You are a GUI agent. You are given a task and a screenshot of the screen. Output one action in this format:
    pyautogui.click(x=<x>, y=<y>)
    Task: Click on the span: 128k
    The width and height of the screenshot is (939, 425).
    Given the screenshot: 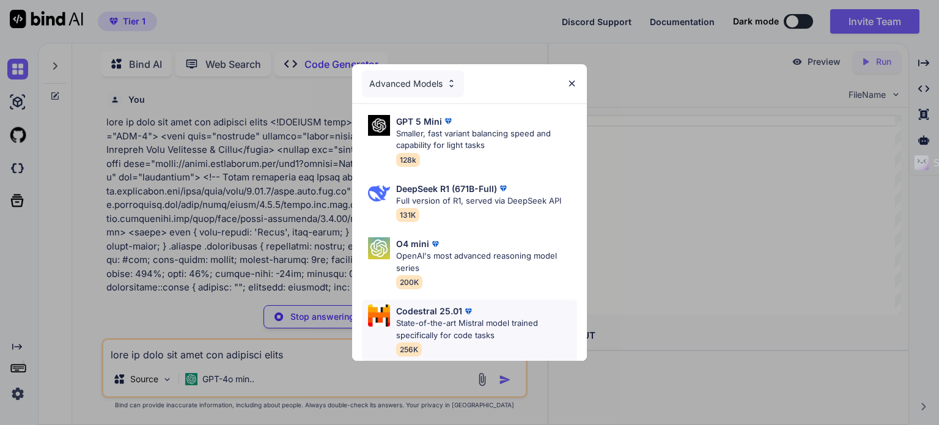 What is the action you would take?
    pyautogui.click(x=408, y=160)
    